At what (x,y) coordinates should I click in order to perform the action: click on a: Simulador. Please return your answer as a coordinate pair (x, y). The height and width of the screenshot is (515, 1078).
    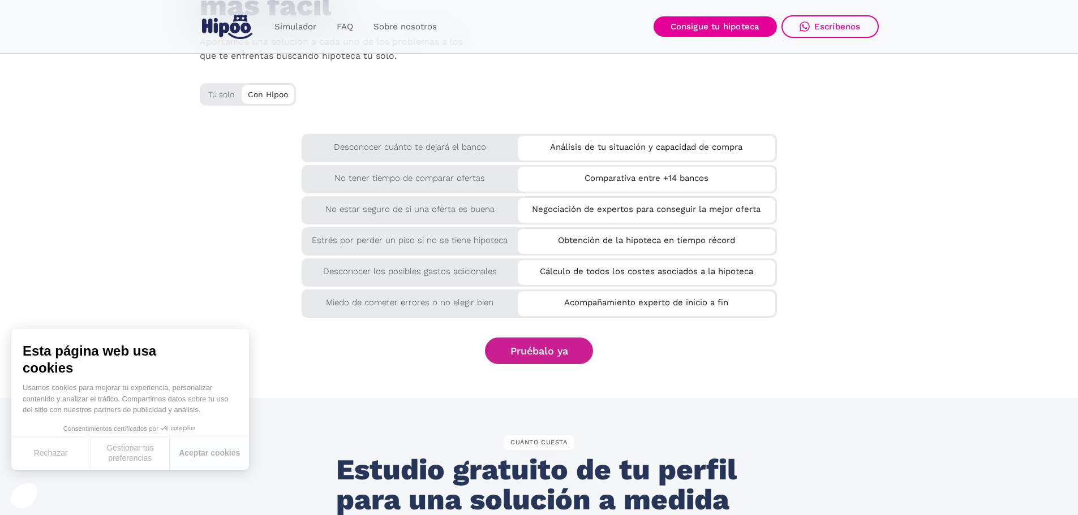
    Looking at the image, I should click on (295, 27).